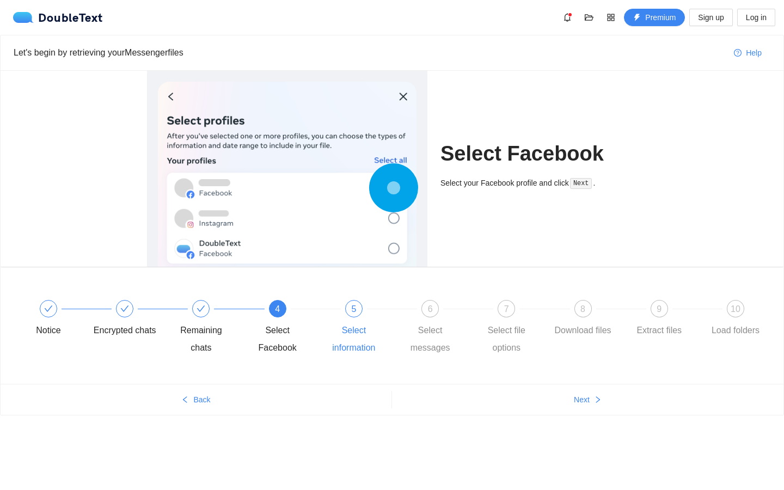 This screenshot has width=784, height=490. What do you see at coordinates (430, 309) in the screenshot?
I see `span: 6` at bounding box center [430, 309].